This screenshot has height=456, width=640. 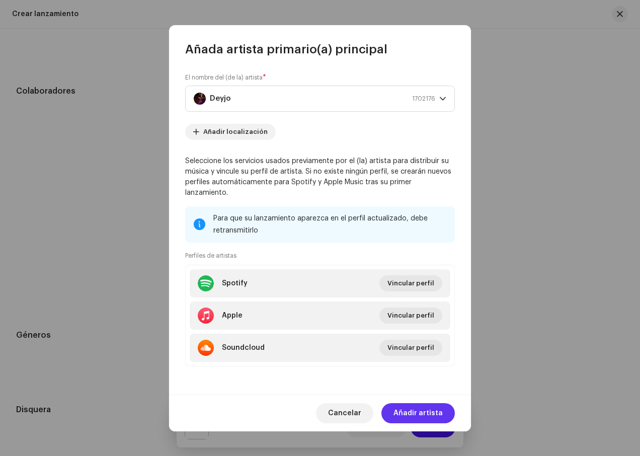 What do you see at coordinates (221, 99) in the screenshot?
I see `strong: Deyjo` at bounding box center [221, 99].